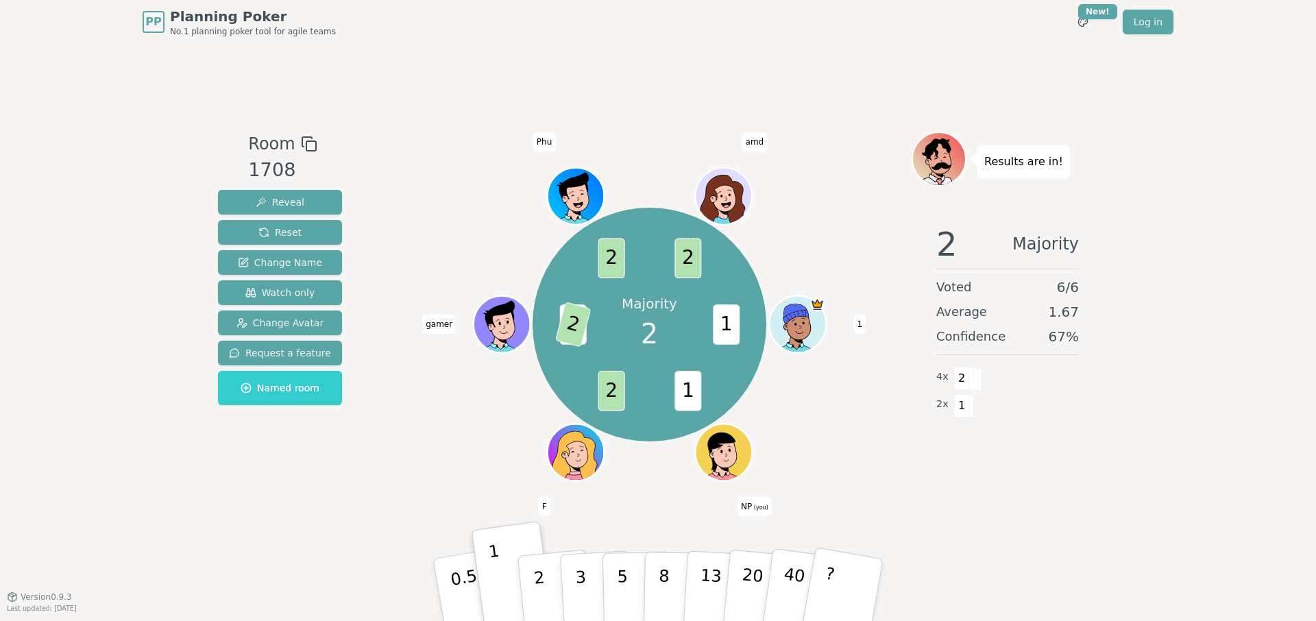 Image resolution: width=1316 pixels, height=621 pixels. What do you see at coordinates (954, 287) in the screenshot?
I see `span: Voted` at bounding box center [954, 287].